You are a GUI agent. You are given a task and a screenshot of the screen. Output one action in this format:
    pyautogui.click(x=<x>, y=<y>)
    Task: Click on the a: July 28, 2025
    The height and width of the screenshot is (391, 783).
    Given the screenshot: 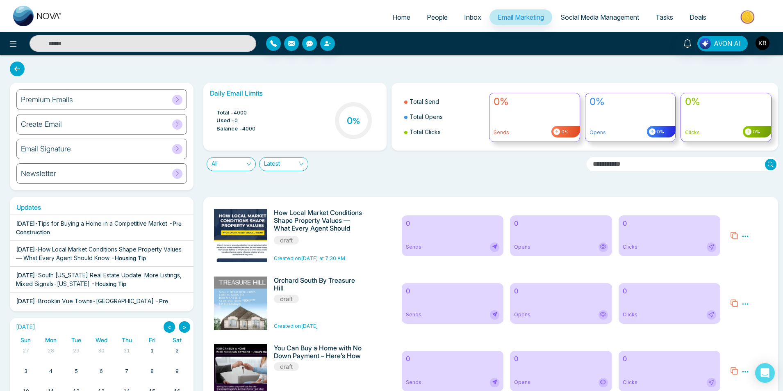 What is the action you would take?
    pyautogui.click(x=51, y=351)
    